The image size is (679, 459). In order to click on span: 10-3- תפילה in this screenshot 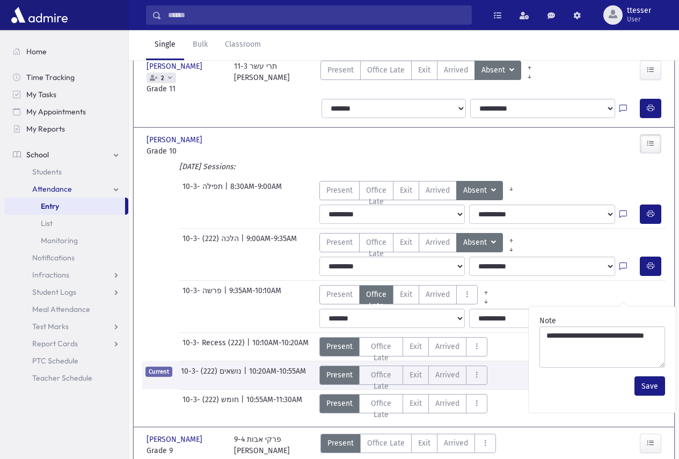, I will do `click(204, 191)`.